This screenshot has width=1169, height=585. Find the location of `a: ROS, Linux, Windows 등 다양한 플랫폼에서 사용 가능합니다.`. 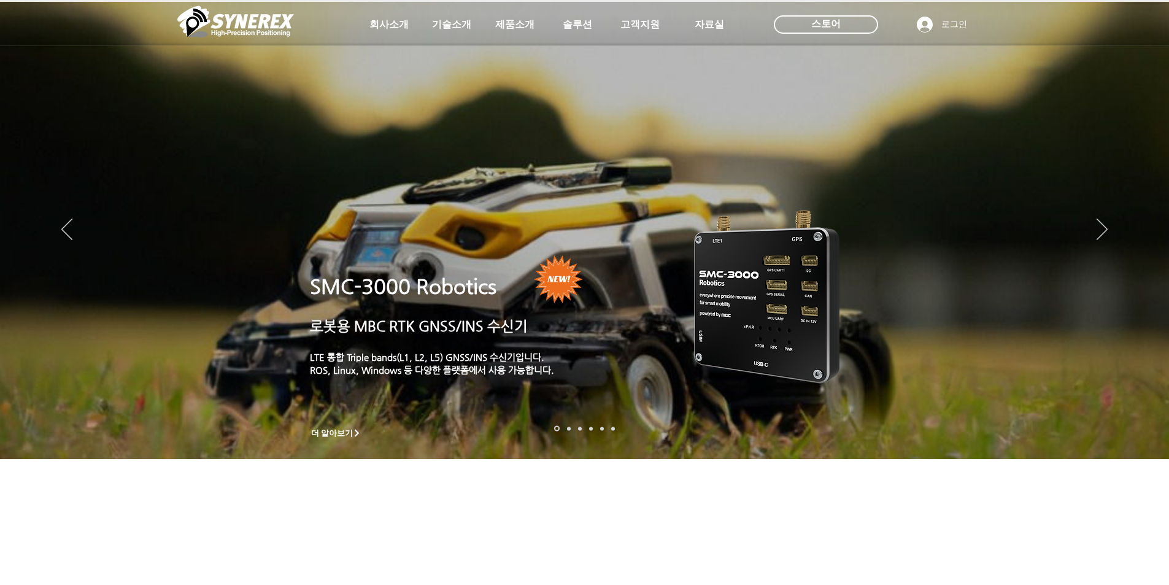

a: ROS, Linux, Windows 등 다양한 플랫폼에서 사용 가능합니다. is located at coordinates (432, 369).